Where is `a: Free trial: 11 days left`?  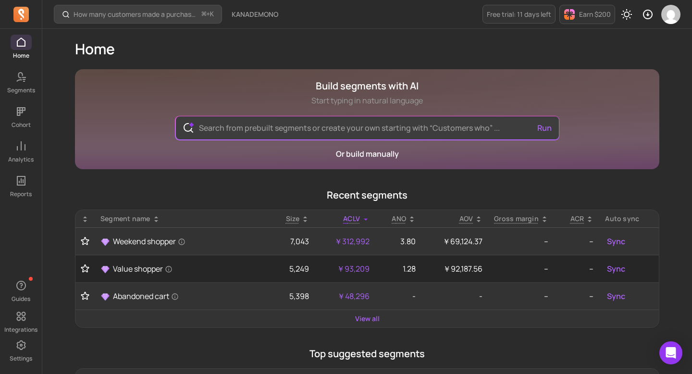
a: Free trial: 11 days left is located at coordinates (519, 14).